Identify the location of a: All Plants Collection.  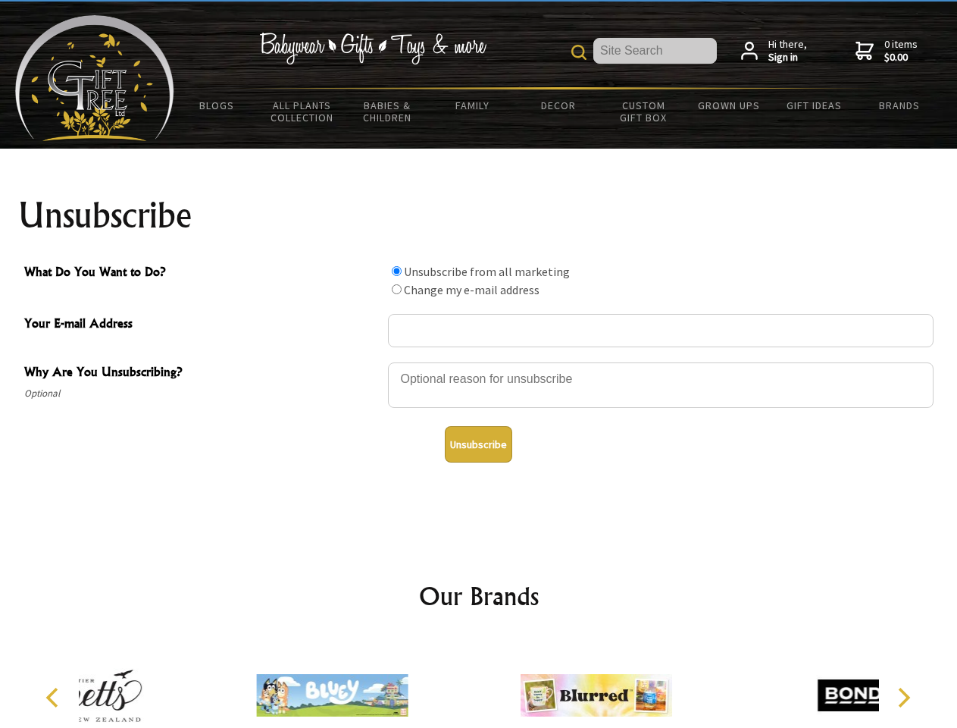
(302, 111).